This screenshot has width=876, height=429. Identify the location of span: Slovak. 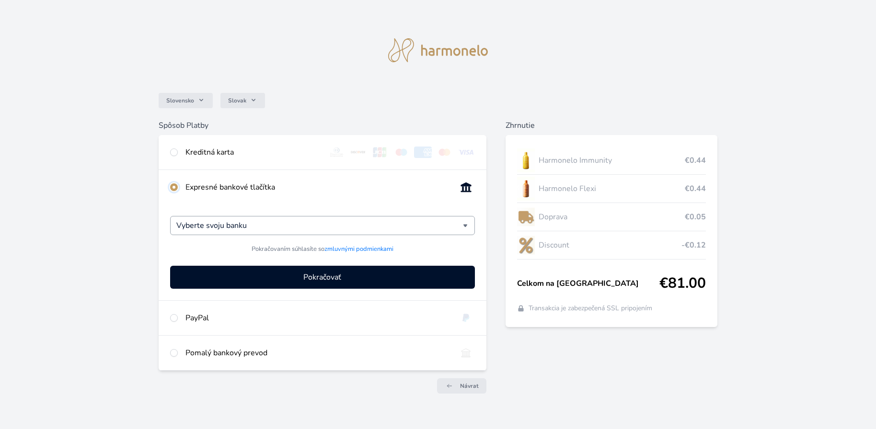
(237, 101).